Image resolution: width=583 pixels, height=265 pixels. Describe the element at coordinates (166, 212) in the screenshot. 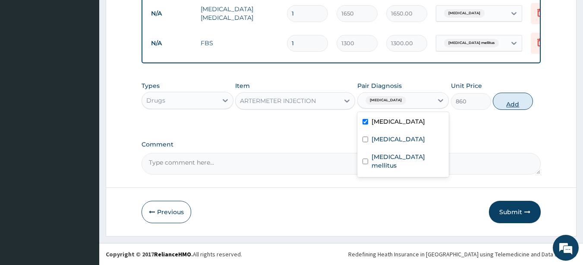

I see `button: Previous` at that location.